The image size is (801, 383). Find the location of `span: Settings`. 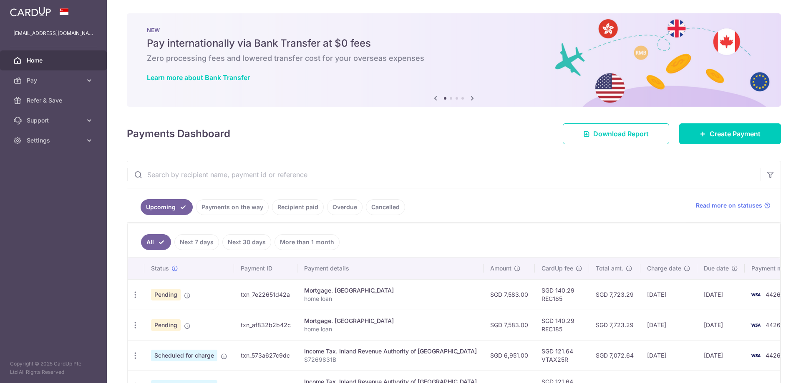

span: Settings is located at coordinates (54, 141).